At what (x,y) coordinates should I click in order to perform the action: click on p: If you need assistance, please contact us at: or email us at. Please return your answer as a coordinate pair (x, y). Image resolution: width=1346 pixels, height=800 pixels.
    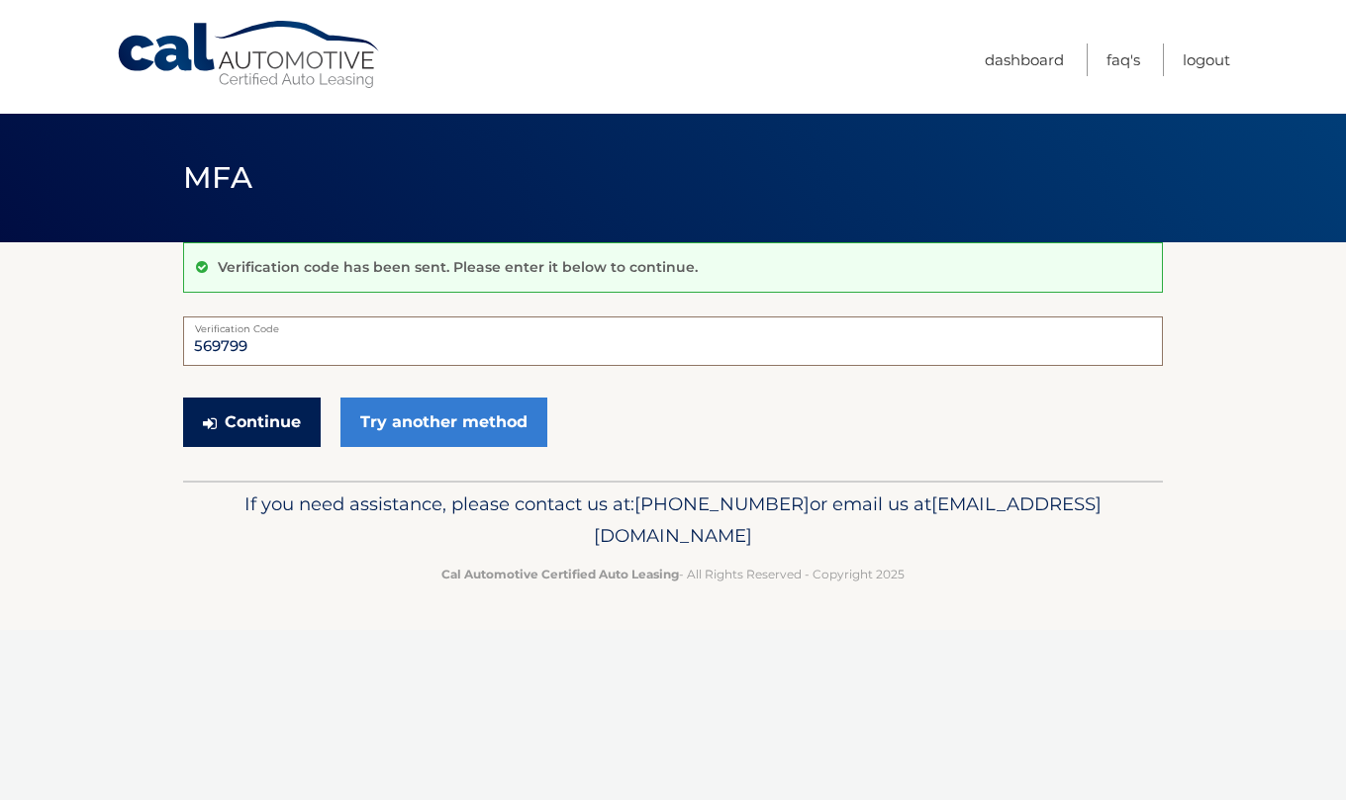
    Looking at the image, I should click on (673, 520).